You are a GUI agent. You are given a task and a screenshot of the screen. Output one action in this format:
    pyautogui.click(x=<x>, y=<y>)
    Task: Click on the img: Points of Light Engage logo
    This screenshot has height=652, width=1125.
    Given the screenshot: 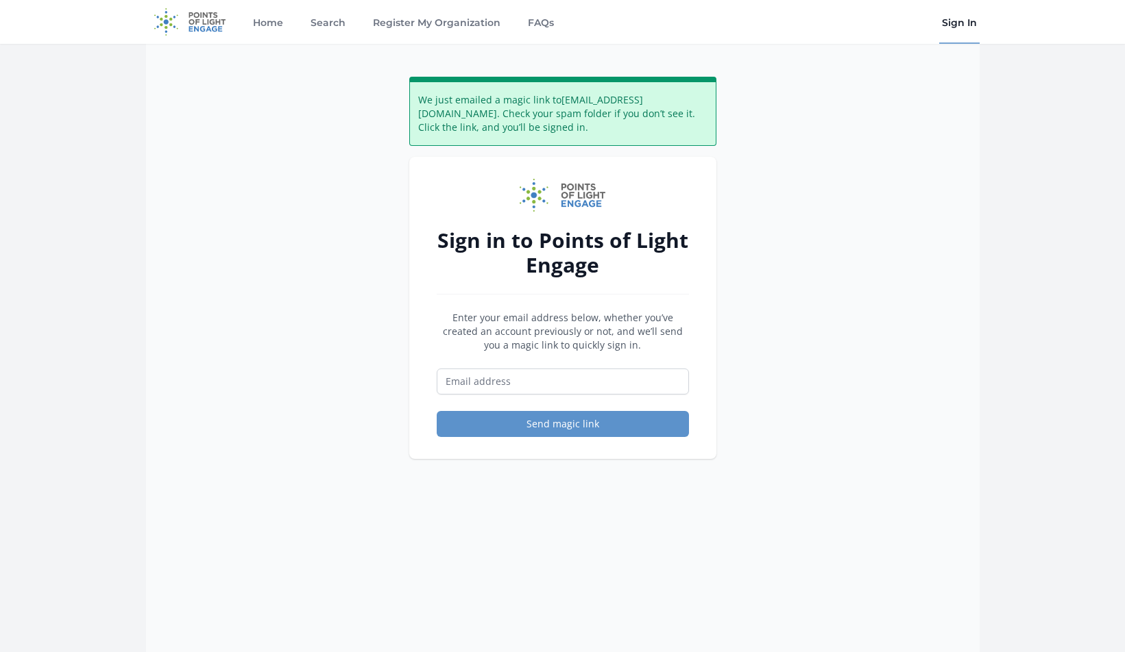 What is the action you would take?
    pyautogui.click(x=563, y=195)
    